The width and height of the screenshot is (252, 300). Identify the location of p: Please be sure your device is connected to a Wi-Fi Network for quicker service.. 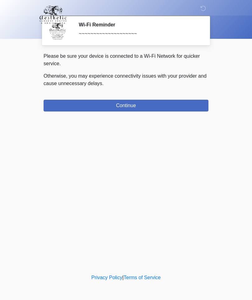
(126, 60).